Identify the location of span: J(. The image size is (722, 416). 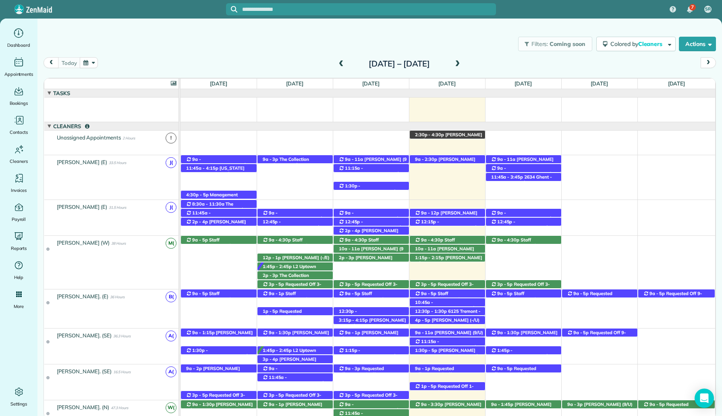
(171, 162).